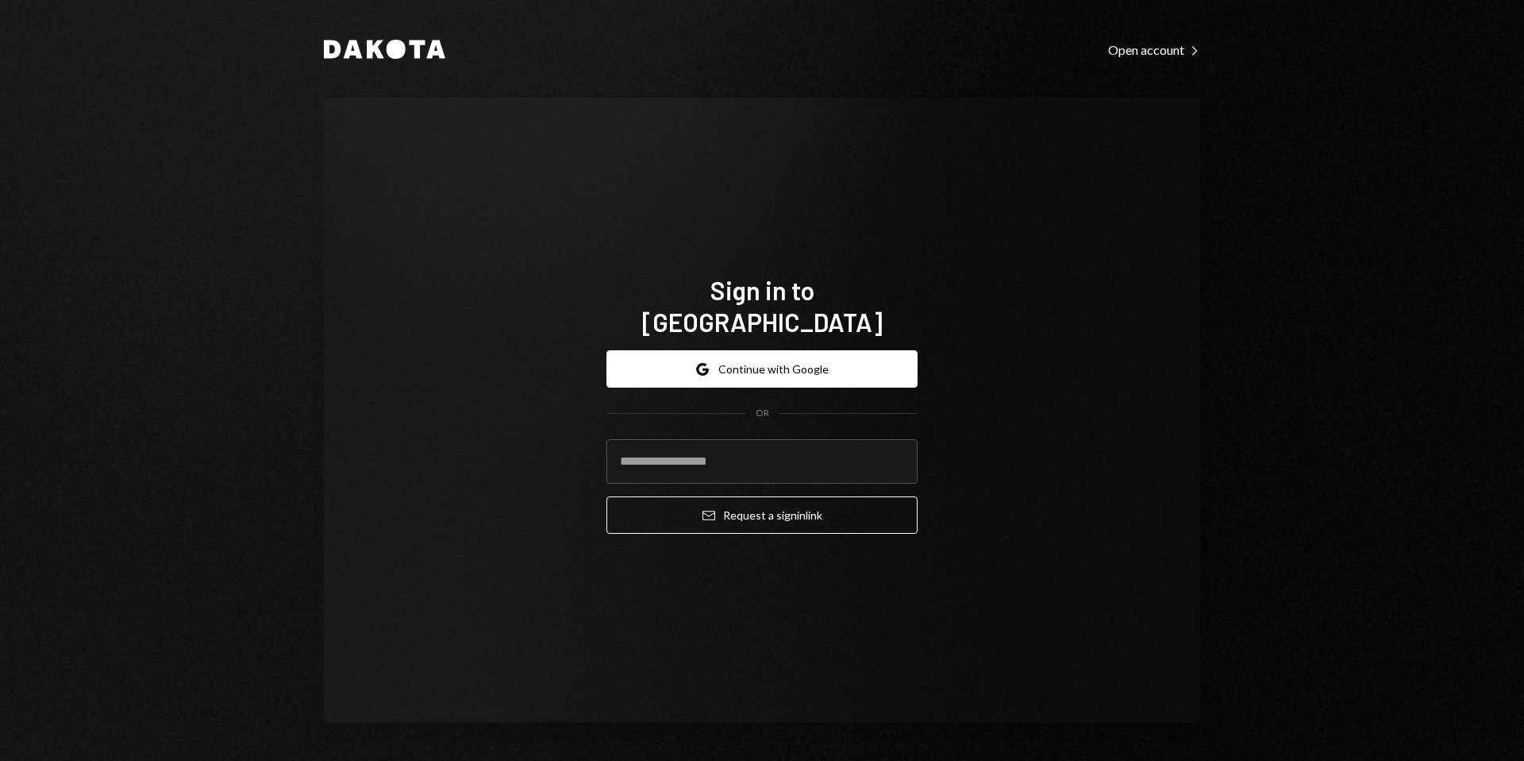 The height and width of the screenshot is (761, 1524). I want to click on div: OR, so click(762, 413).